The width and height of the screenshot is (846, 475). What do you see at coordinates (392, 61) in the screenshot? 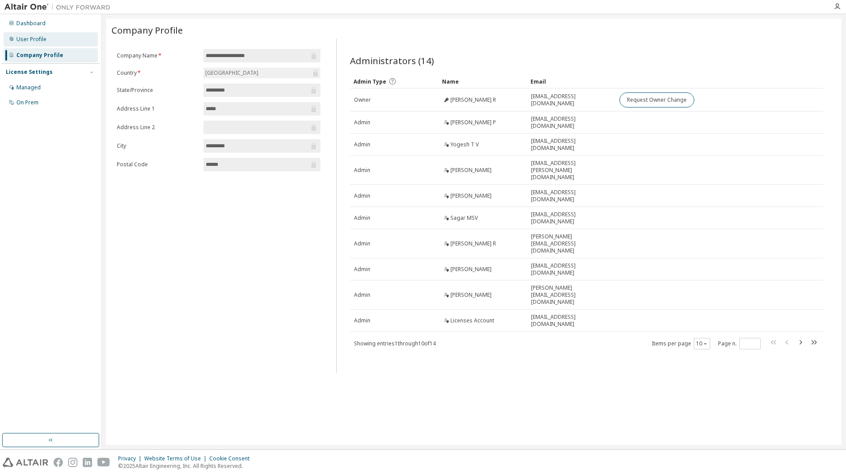
I see `span: Administrators (14)` at bounding box center [392, 61].